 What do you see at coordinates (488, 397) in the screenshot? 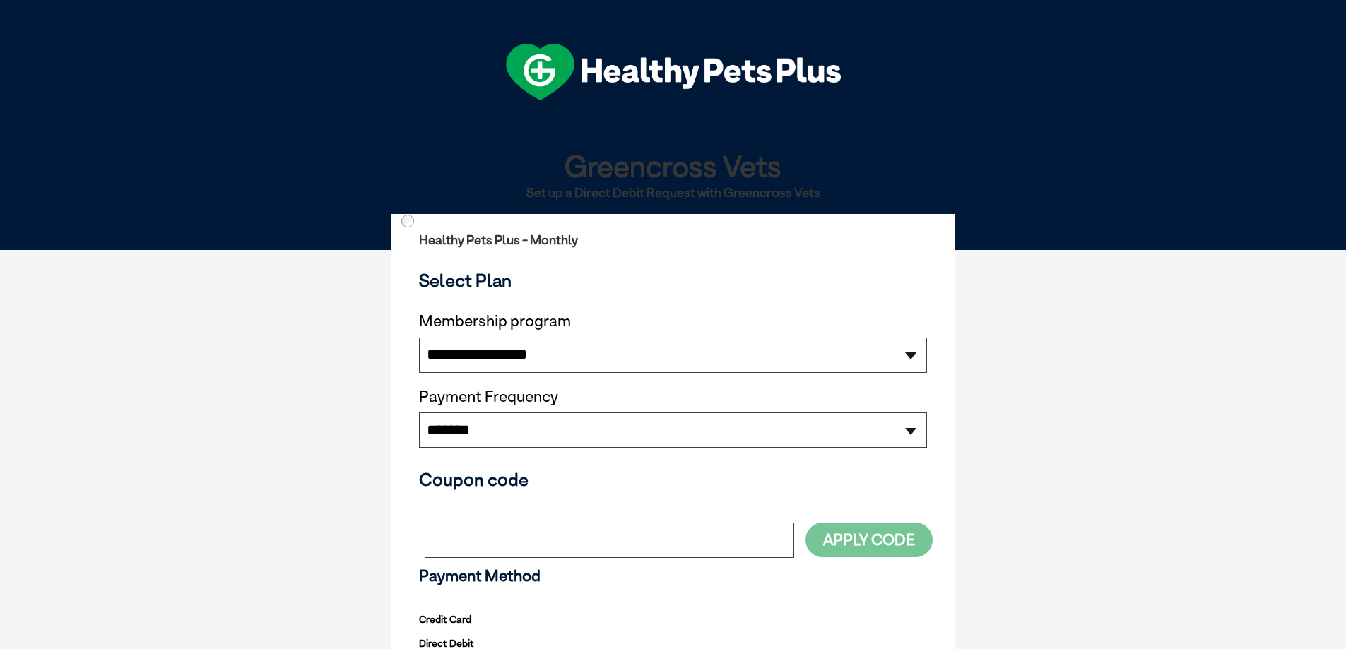
I see `label: Payment Frequency` at bounding box center [488, 397].